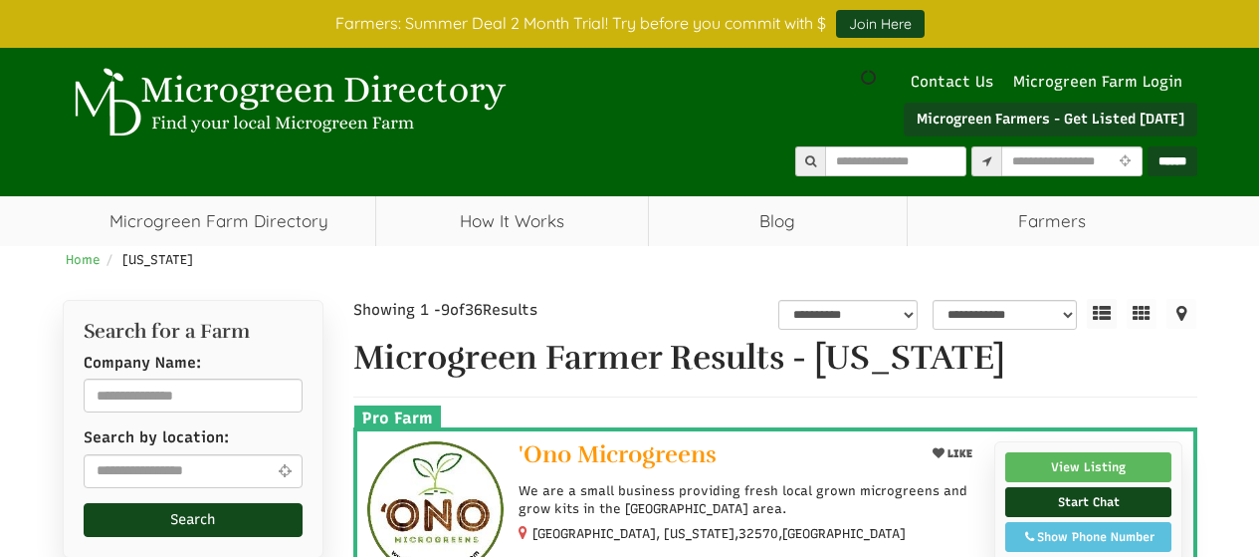  Describe the element at coordinates (1089, 502) in the screenshot. I see `a: Start Chat` at that location.